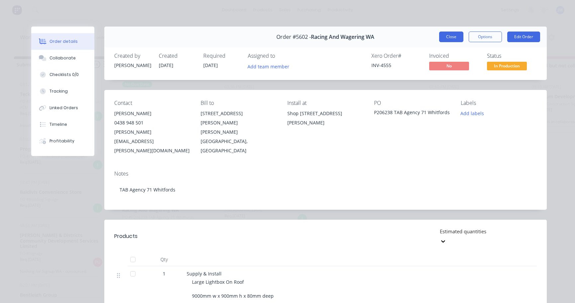 The width and height of the screenshot is (575, 303). What do you see at coordinates (58, 125) in the screenshot?
I see `div: Timeline` at bounding box center [58, 125].